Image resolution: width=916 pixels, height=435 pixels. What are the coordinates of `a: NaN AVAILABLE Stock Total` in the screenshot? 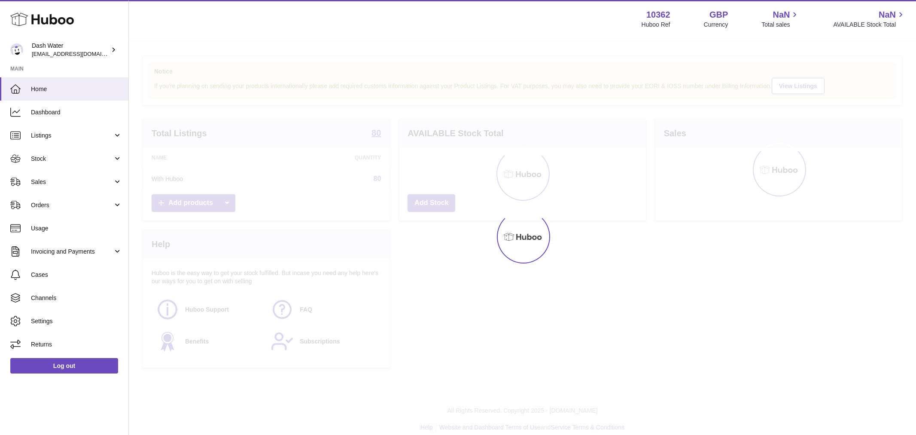 It's located at (869, 19).